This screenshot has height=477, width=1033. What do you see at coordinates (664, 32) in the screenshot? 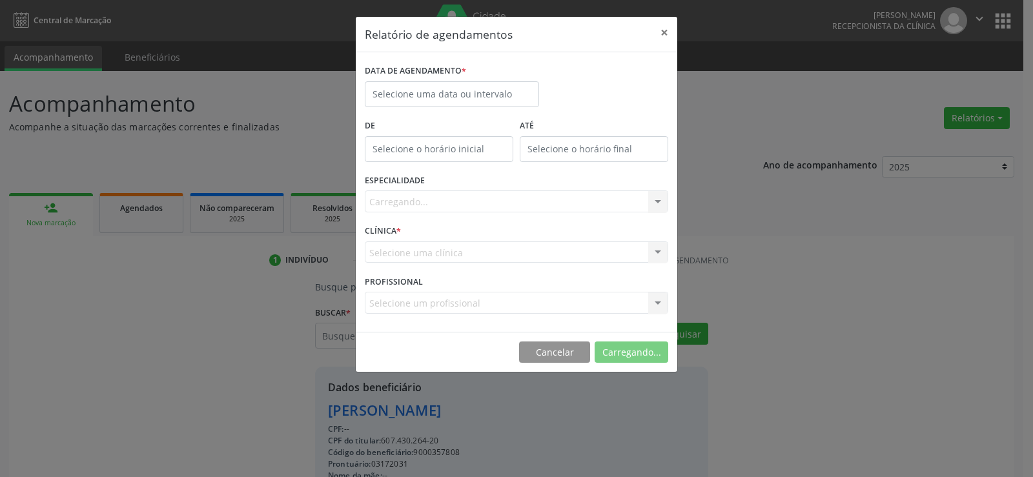
I see `button: Close` at bounding box center [664, 32].